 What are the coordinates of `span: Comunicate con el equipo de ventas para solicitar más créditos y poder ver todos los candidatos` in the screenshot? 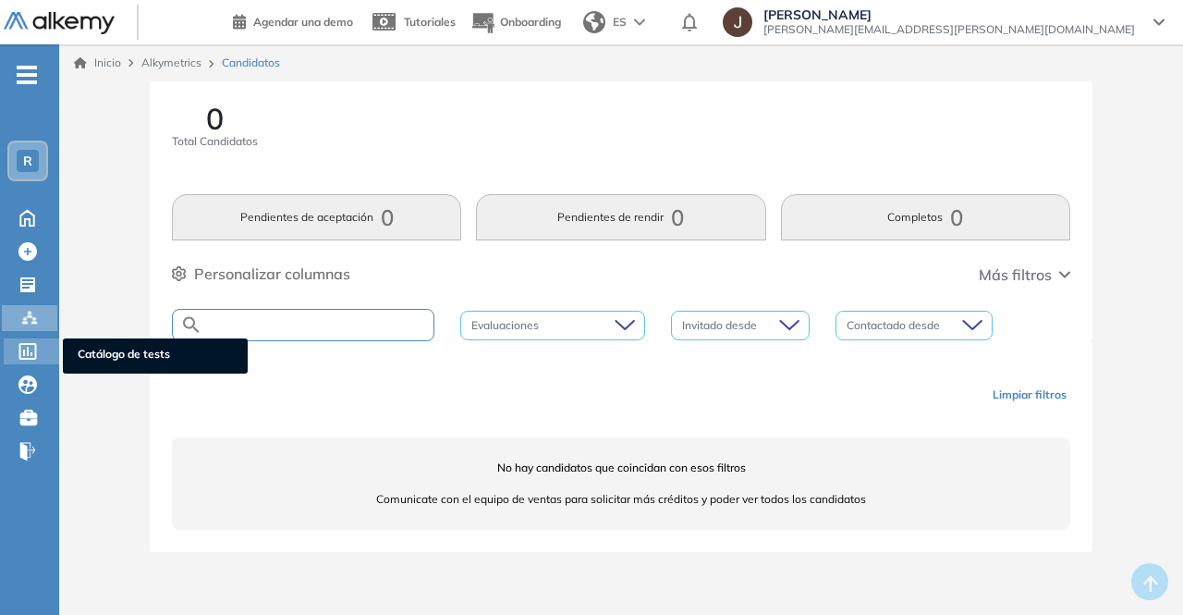 It's located at (621, 499).